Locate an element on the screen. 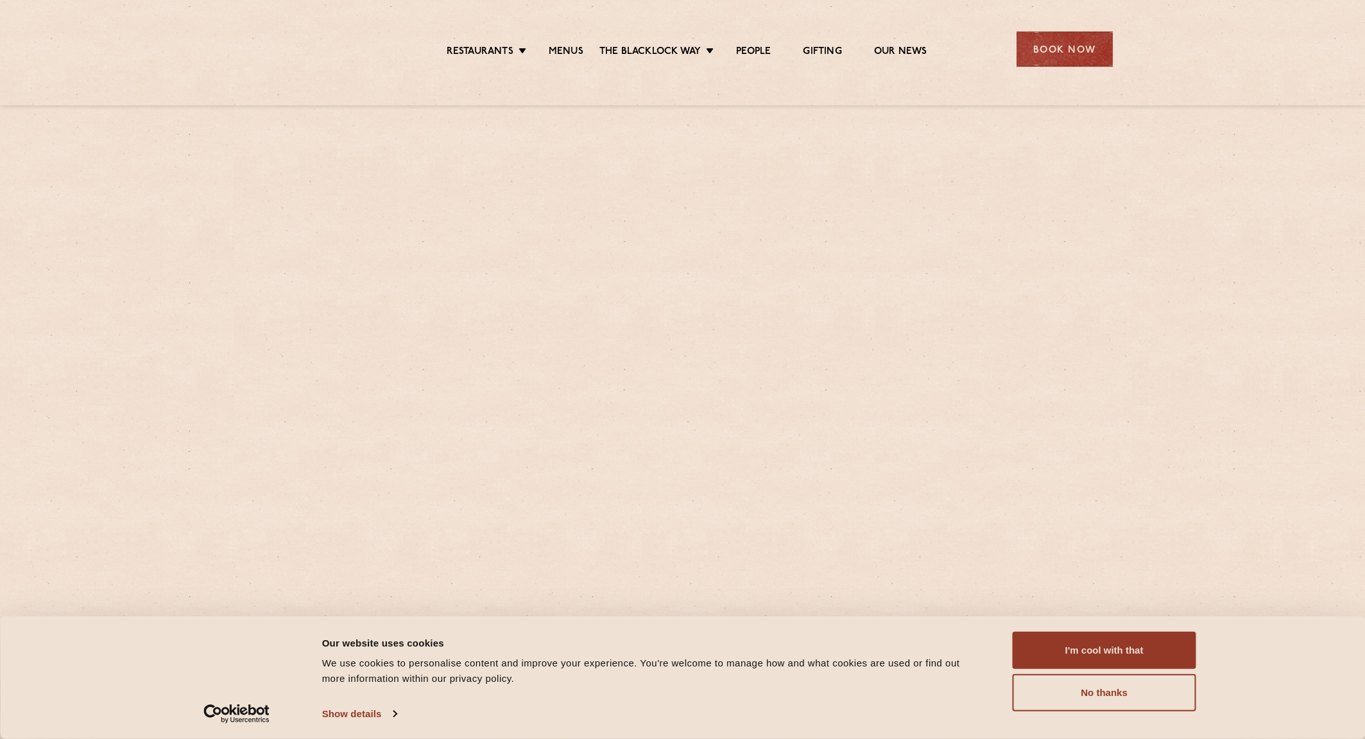 The height and width of the screenshot is (739, 1365). a: People is located at coordinates (754, 53).